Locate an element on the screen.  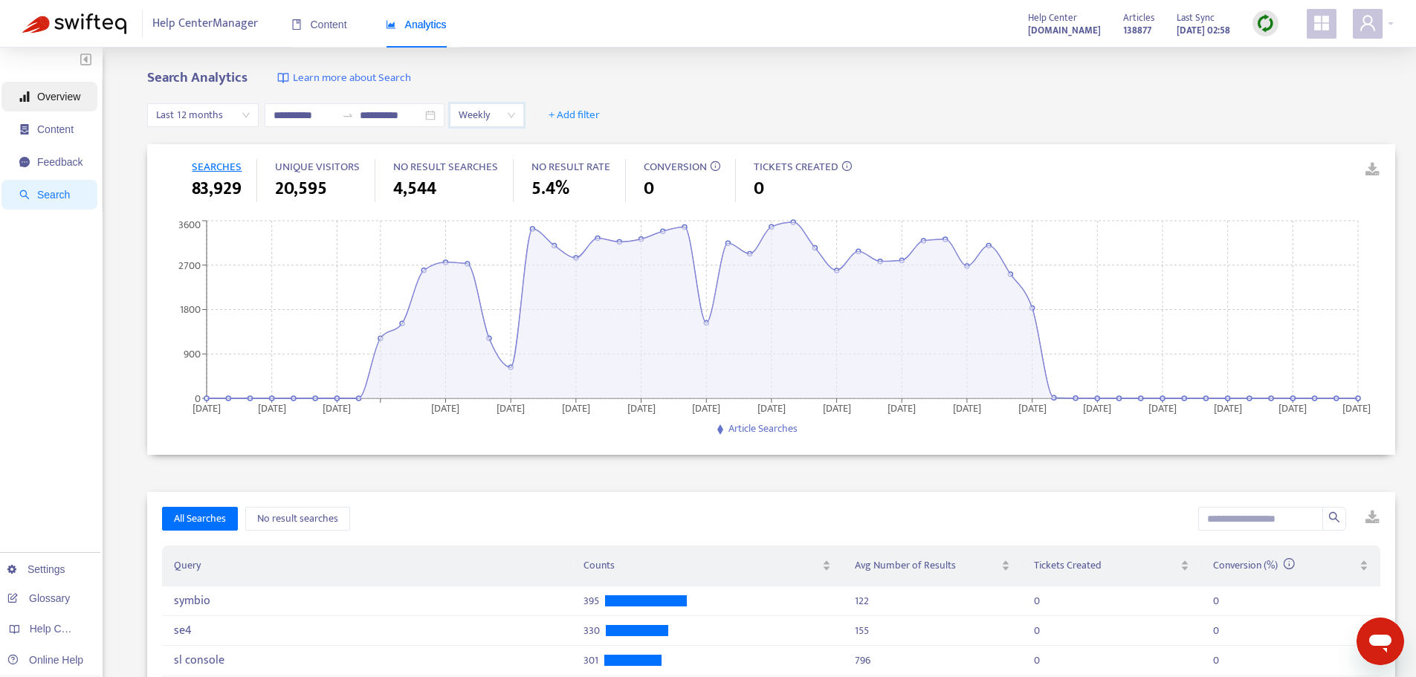
span: Help Center Manager is located at coordinates (205, 24).